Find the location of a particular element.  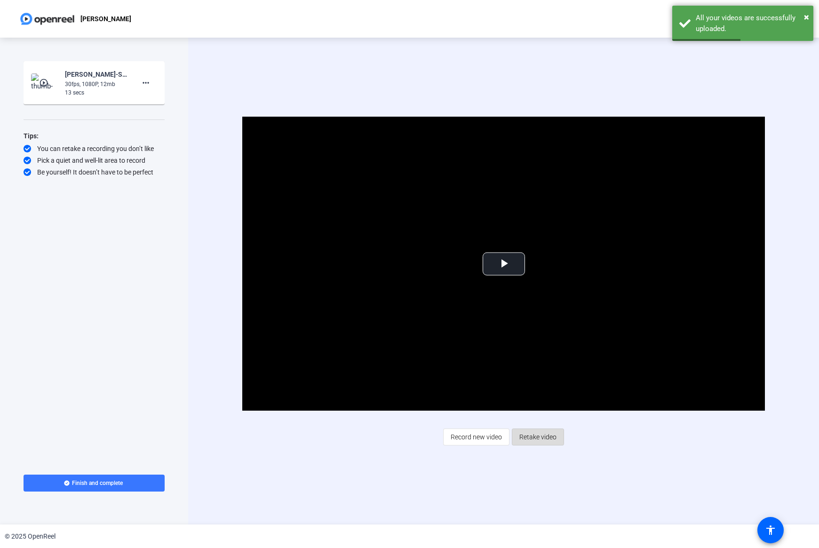

div: 30fps, 1080P, 12mb is located at coordinates (96, 84).